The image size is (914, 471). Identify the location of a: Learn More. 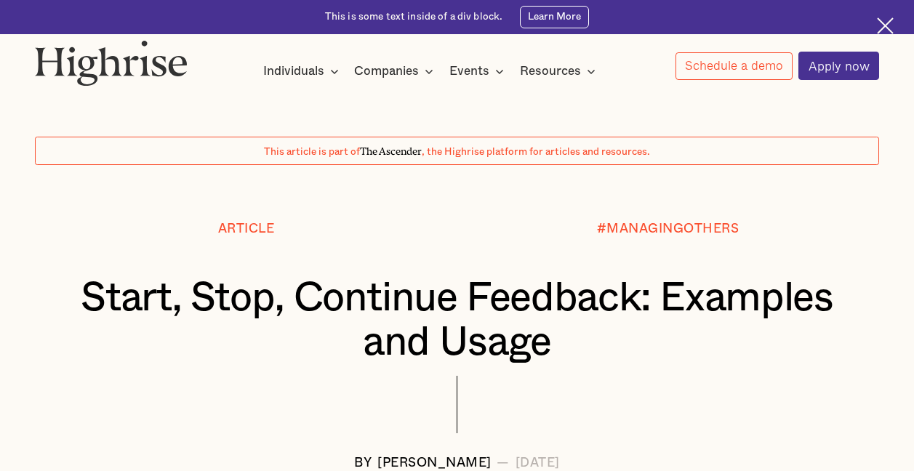
(554, 17).